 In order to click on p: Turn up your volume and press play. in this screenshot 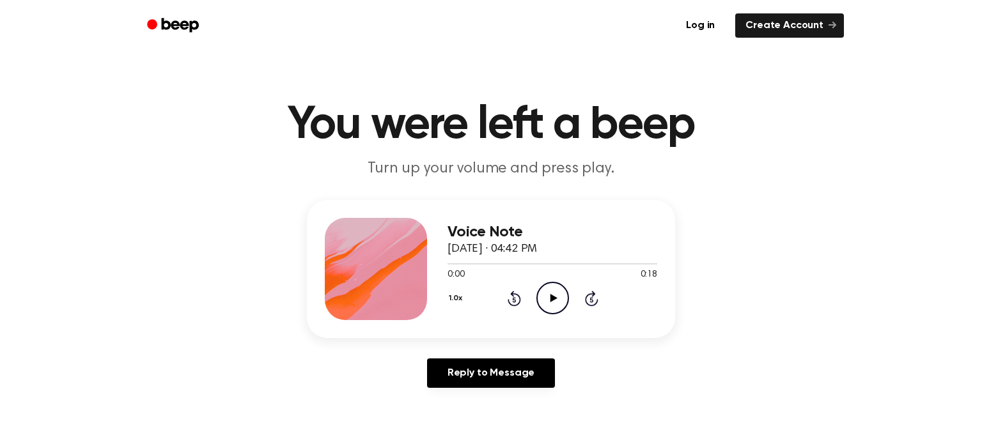, I will do `click(491, 169)`.